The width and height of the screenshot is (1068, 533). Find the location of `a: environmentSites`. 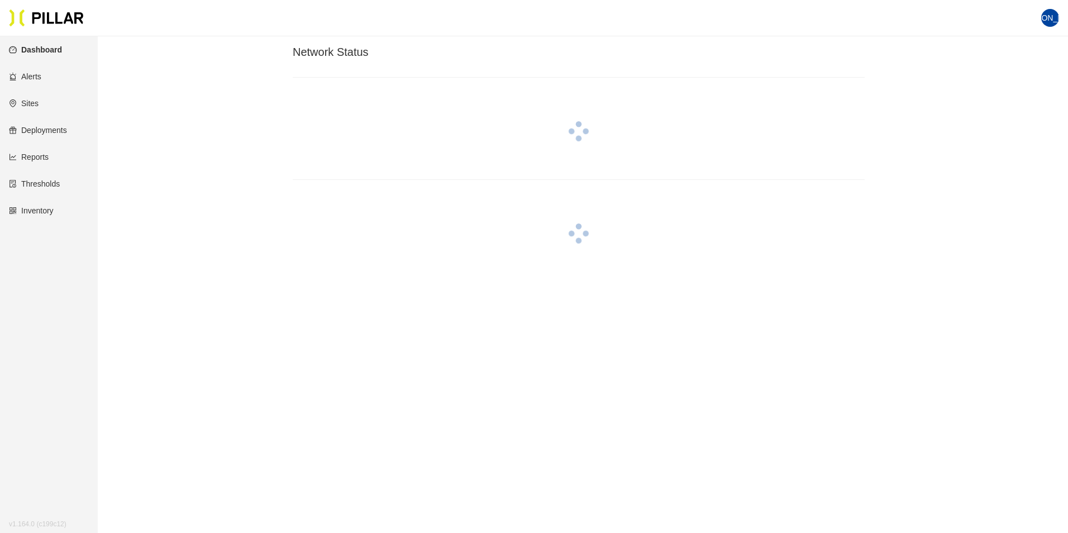

a: environmentSites is located at coordinates (23, 103).